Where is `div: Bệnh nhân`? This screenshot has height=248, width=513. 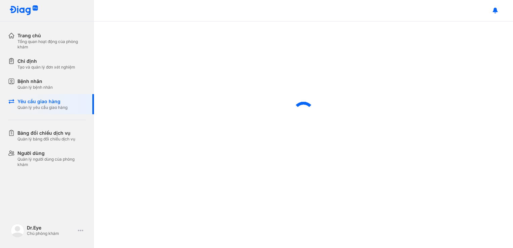
div: Bệnh nhân is located at coordinates (35, 81).